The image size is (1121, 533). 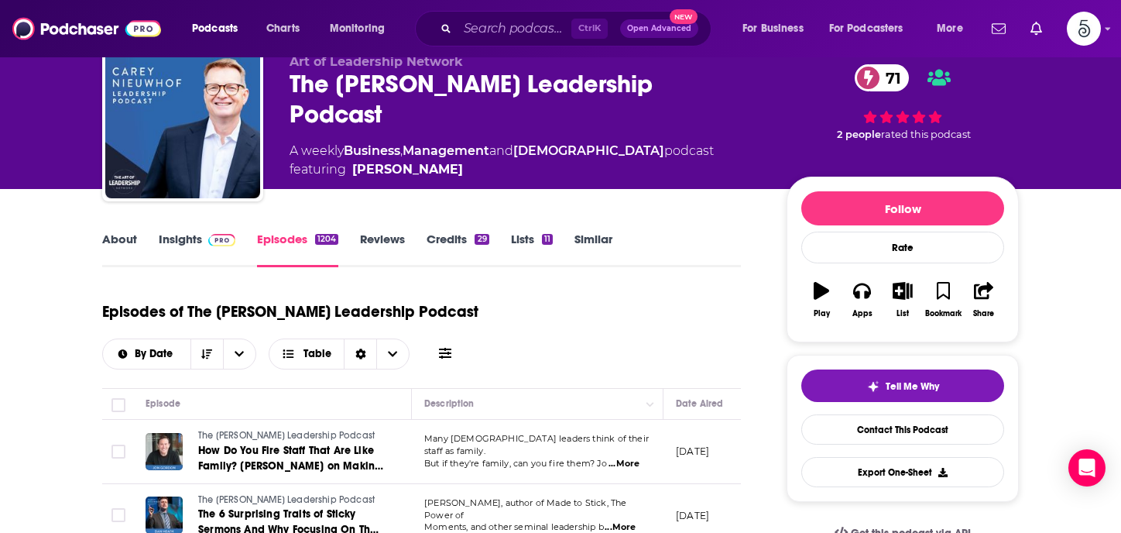 I want to click on span: ...More, so click(x=624, y=464).